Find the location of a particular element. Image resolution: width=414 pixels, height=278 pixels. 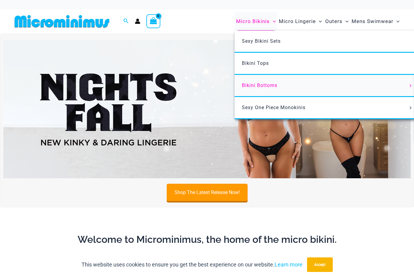

span: Micro Lingerie is located at coordinates (297, 21).